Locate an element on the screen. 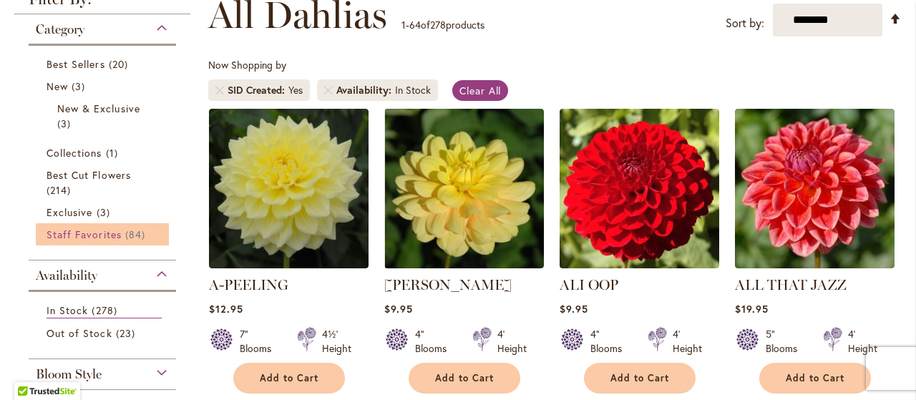 The height and width of the screenshot is (400, 916). a: Best Sellers is located at coordinates (104, 64).